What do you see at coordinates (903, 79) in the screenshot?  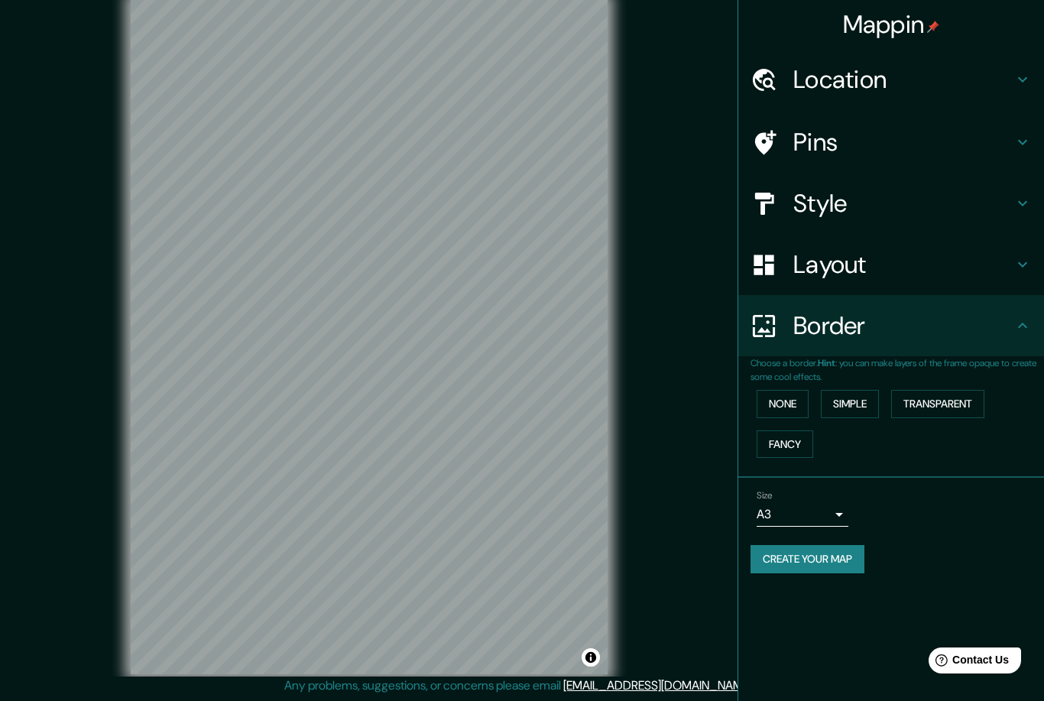 I see `h4: Location` at bounding box center [903, 79].